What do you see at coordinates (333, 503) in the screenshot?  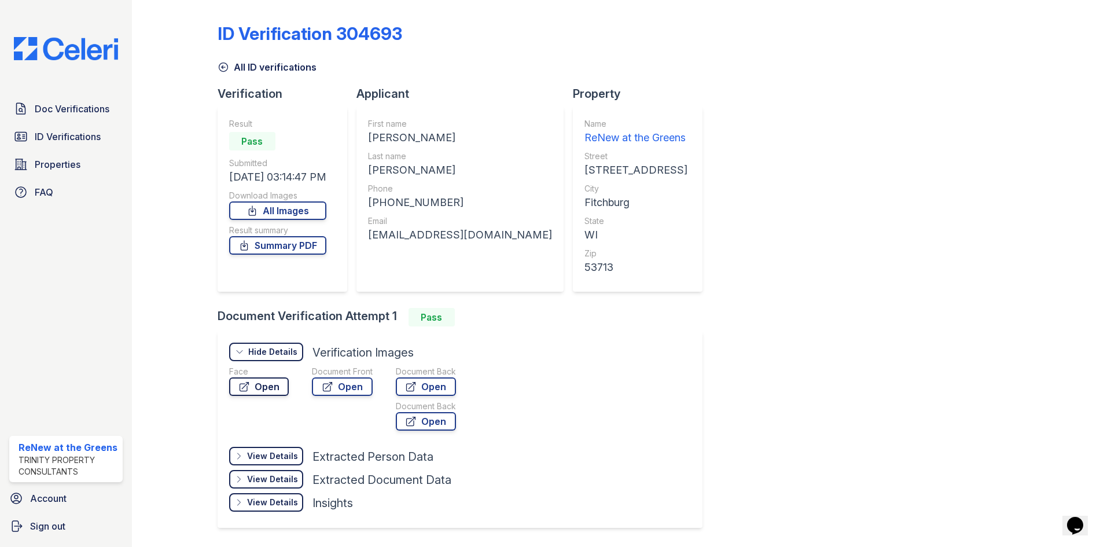 I see `div: Insights` at bounding box center [333, 503].